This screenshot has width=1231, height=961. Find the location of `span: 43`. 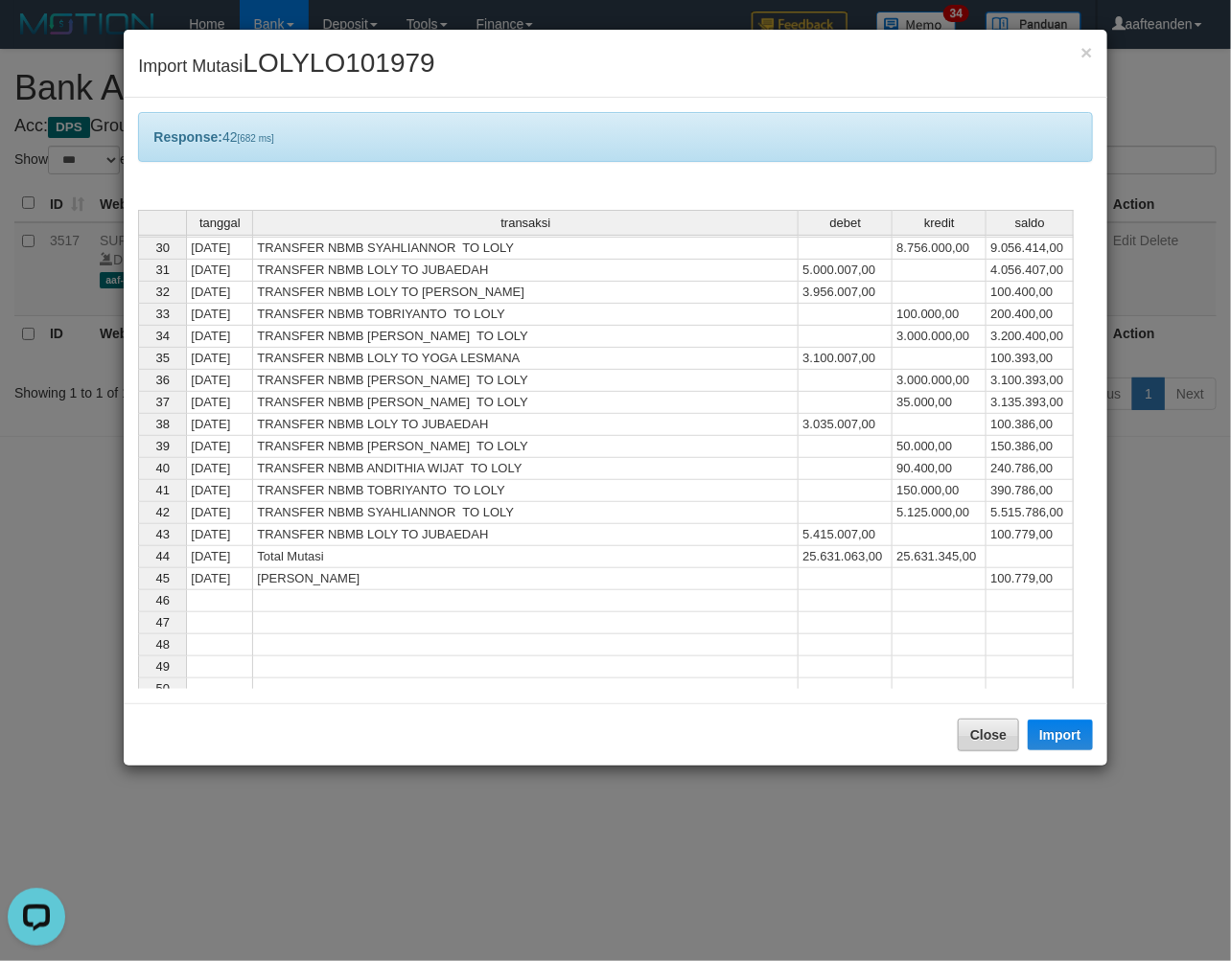

span: 43 is located at coordinates (163, 534).